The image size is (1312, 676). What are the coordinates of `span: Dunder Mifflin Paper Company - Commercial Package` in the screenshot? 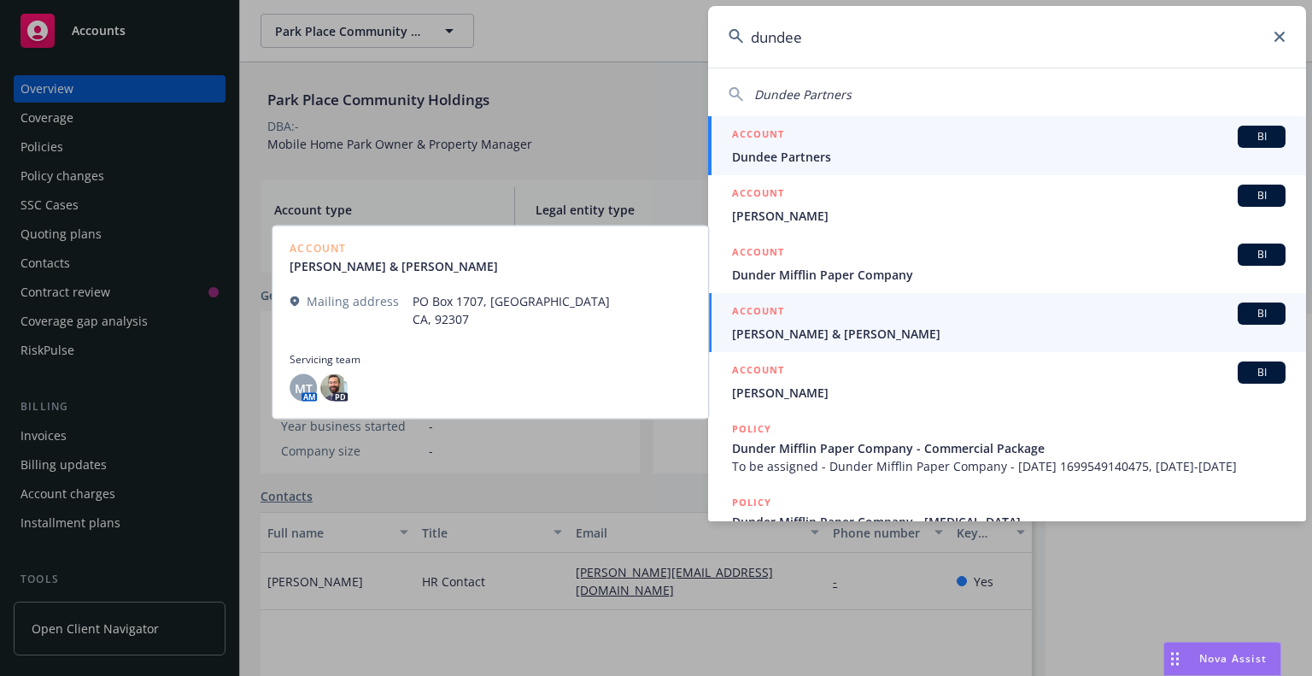 It's located at (1009, 448).